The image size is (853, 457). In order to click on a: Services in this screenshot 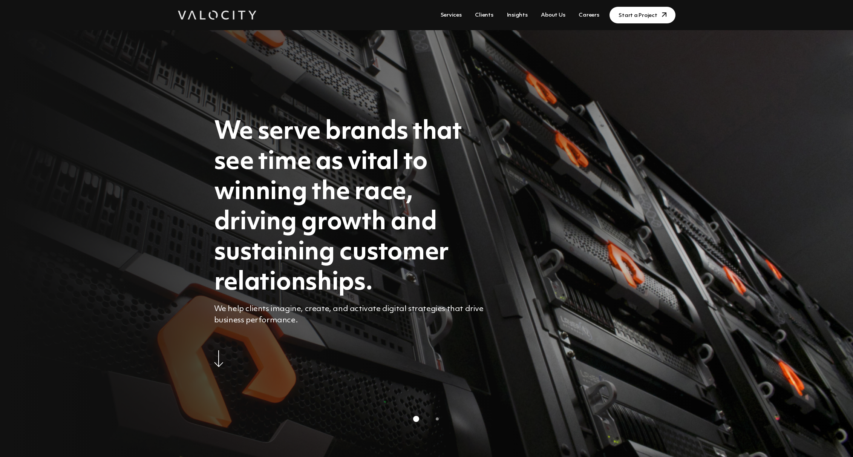, I will do `click(451, 15)`.